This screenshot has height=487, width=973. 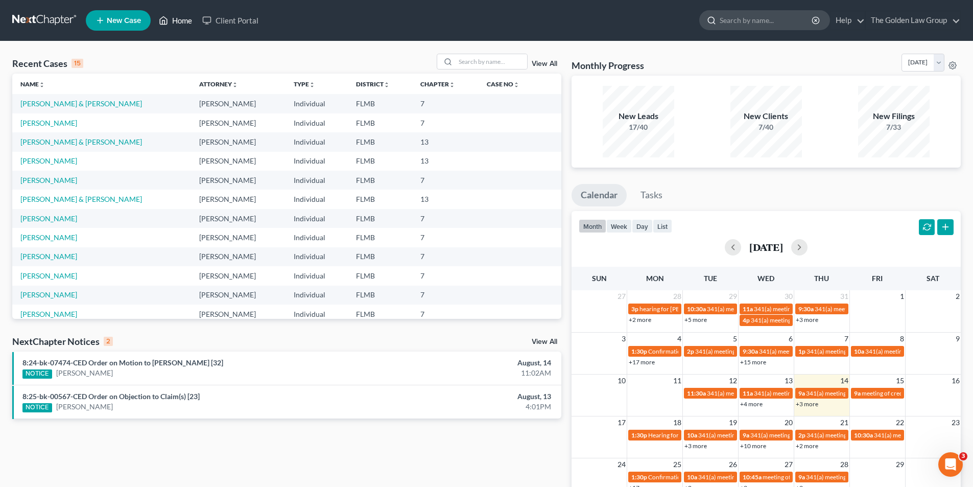 What do you see at coordinates (788, 380) in the screenshot?
I see `span: 13` at bounding box center [788, 380].